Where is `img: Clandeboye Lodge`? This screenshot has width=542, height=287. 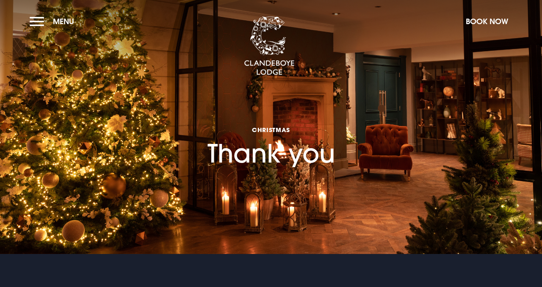 img: Clandeboye Lodge is located at coordinates (269, 46).